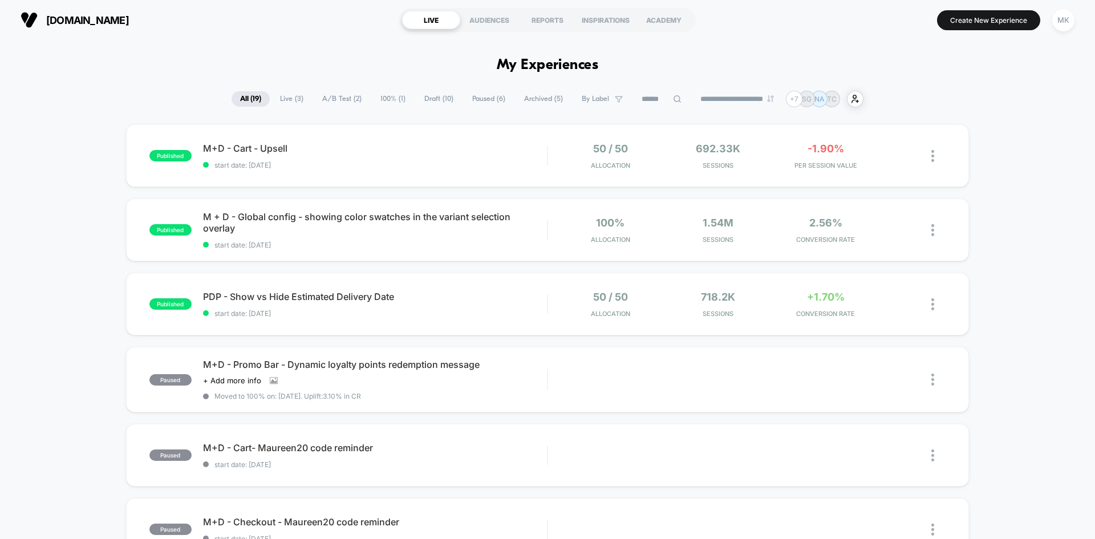 This screenshot has width=1095, height=539. What do you see at coordinates (375, 148) in the screenshot?
I see `span: M+D - Cart - Upsell` at bounding box center [375, 148].